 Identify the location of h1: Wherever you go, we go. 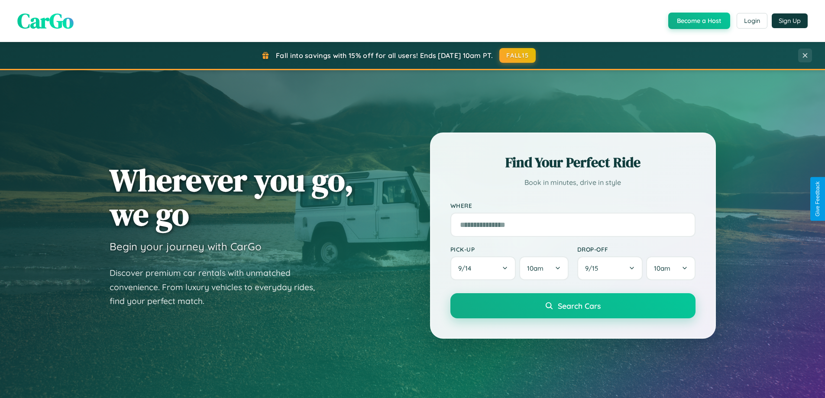
(232, 197).